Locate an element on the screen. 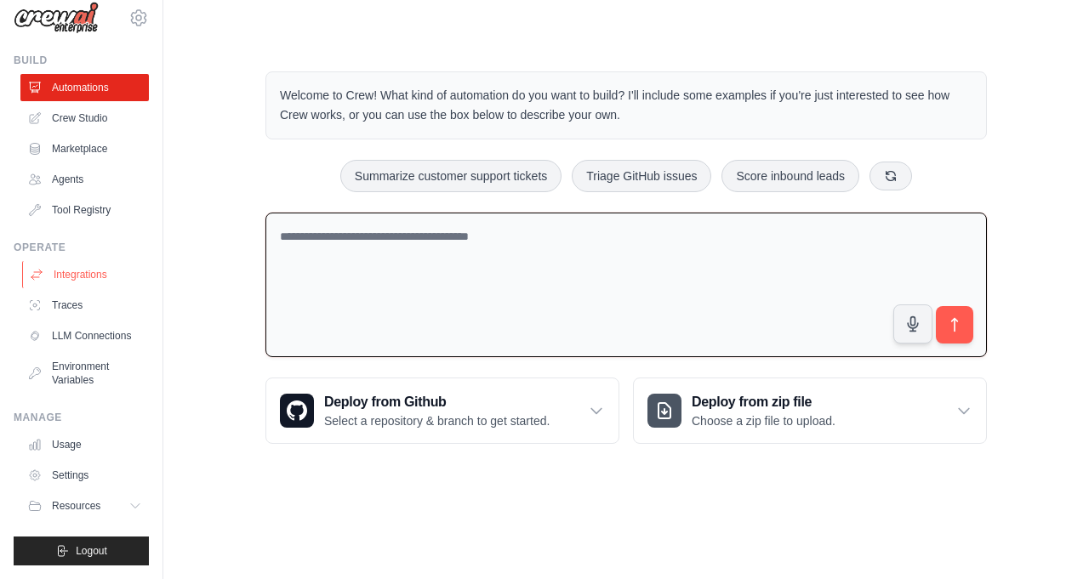  div: Widget de chat is located at coordinates (1046, 538).